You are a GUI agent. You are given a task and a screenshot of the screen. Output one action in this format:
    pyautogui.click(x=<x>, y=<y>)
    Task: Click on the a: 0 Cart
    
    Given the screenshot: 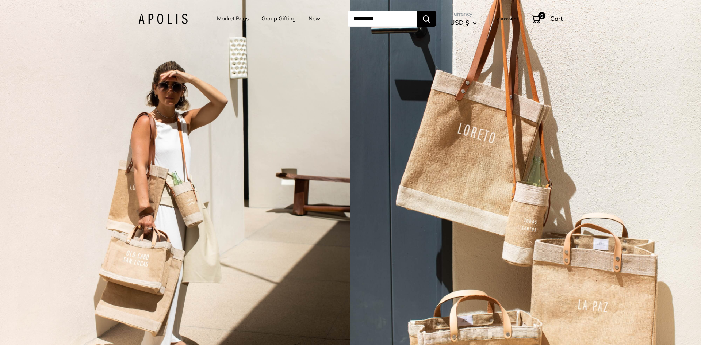 What is the action you would take?
    pyautogui.click(x=547, y=19)
    